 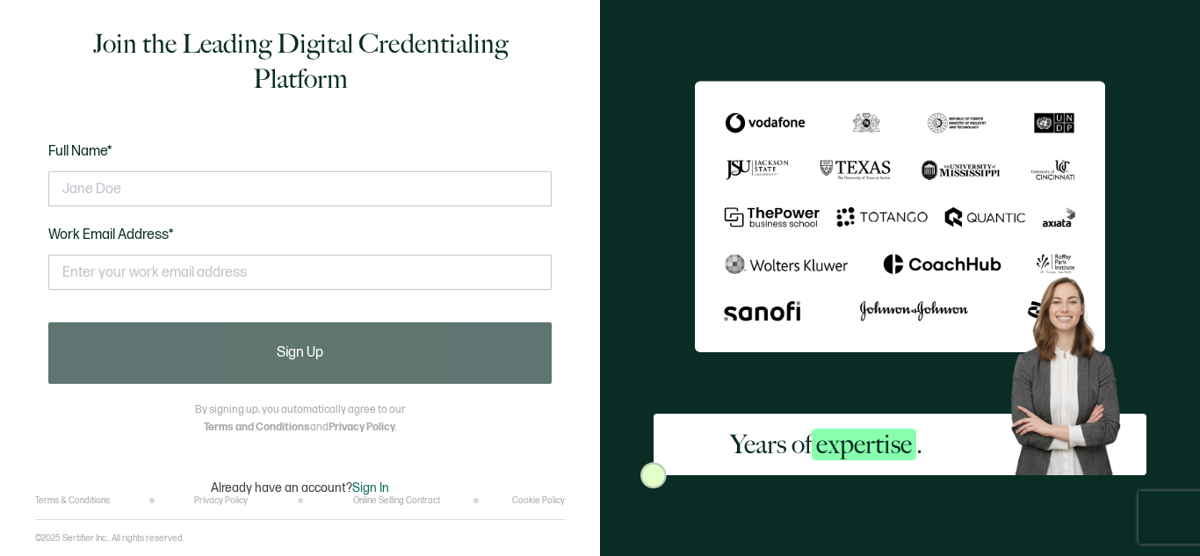 What do you see at coordinates (300, 488) in the screenshot?
I see `p: Already have an account?` at bounding box center [300, 488].